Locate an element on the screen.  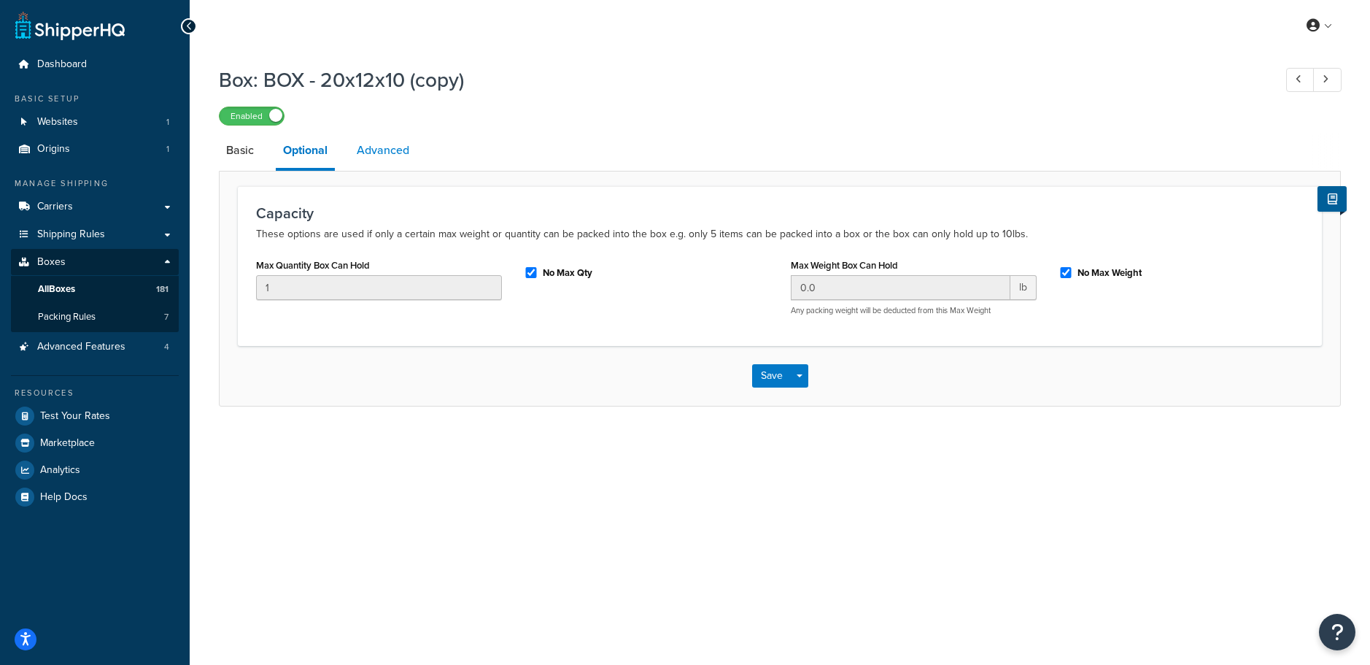
p: These options are used if only a certain max weight or quantity can be packed into the box e.g. o... is located at coordinates (780, 234).